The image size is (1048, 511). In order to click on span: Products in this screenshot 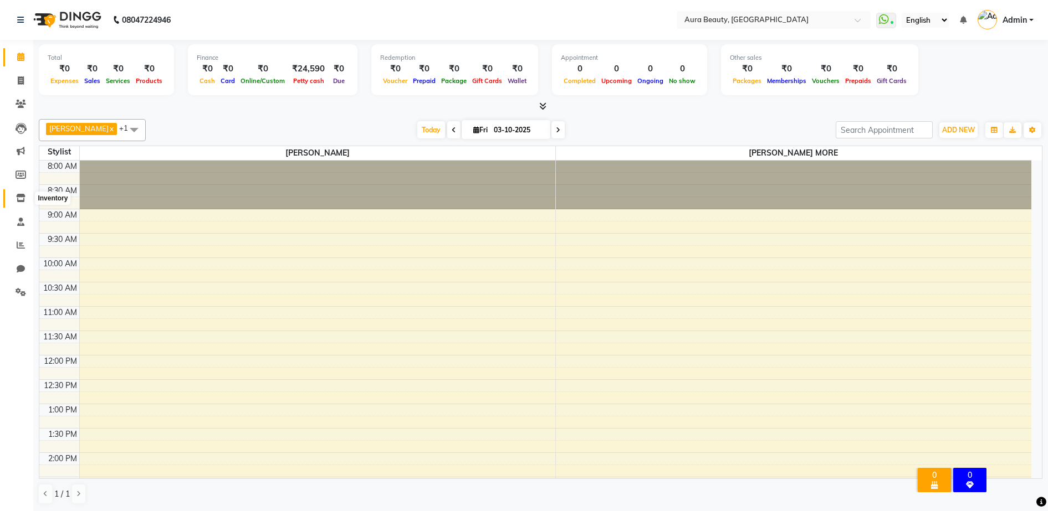, I will do `click(149, 81)`.